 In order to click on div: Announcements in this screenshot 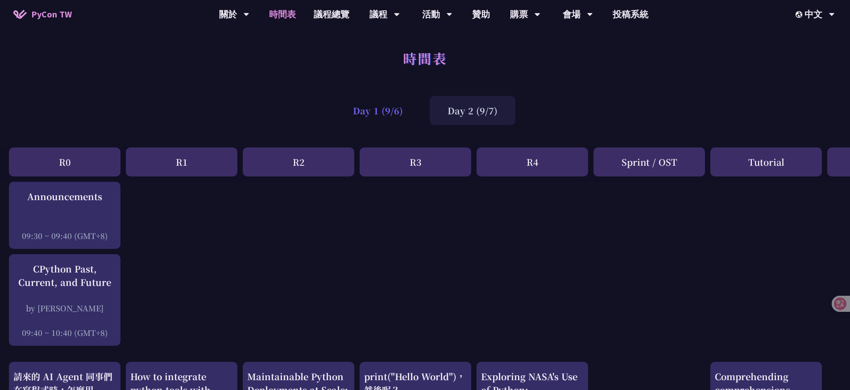, I will do `click(65, 196)`.